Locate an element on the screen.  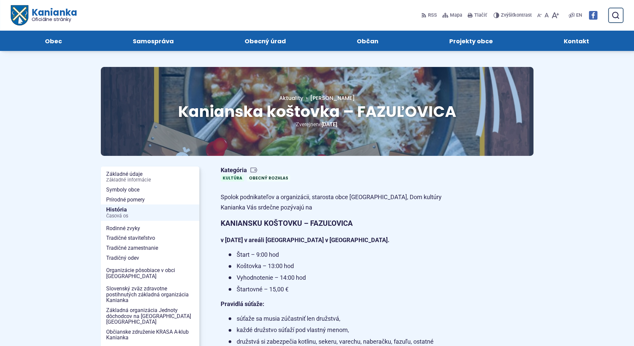
li: Štartovné – 15,00 € is located at coordinates (343, 289).